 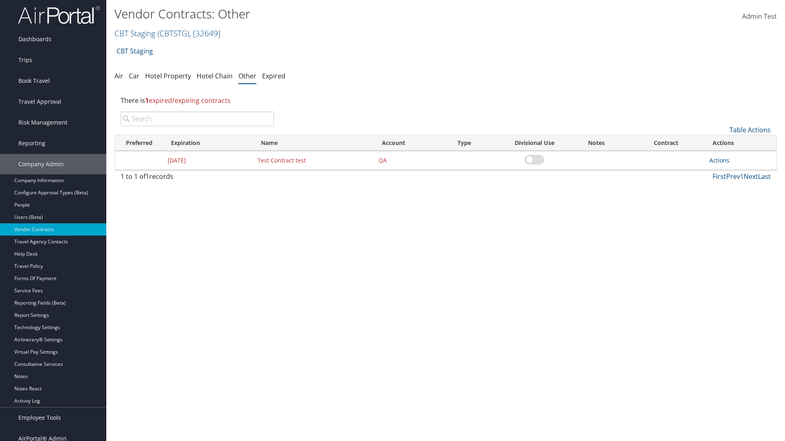 I want to click on a: Air, so click(x=119, y=76).